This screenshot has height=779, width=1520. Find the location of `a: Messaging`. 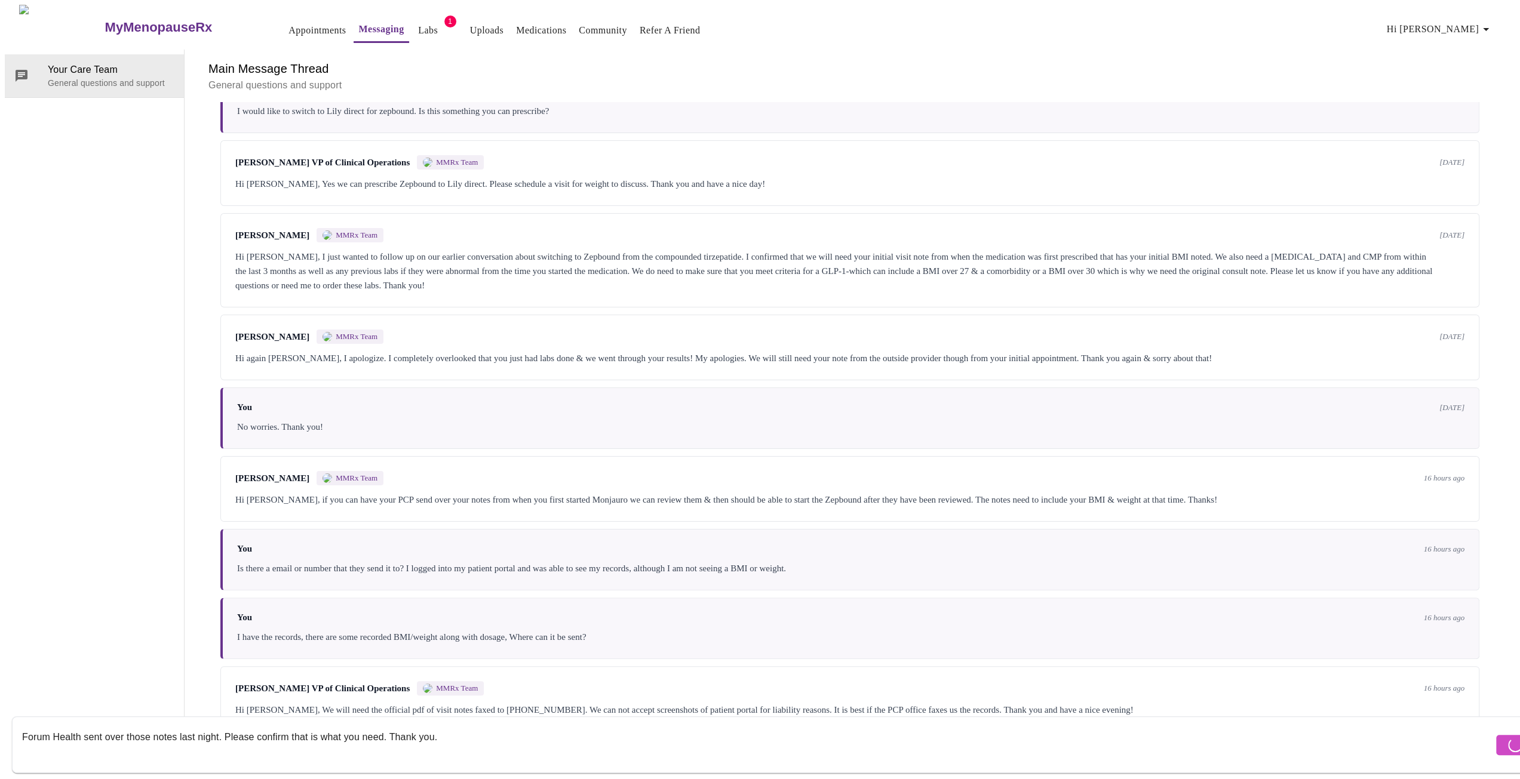

a: Messaging is located at coordinates (381, 29).